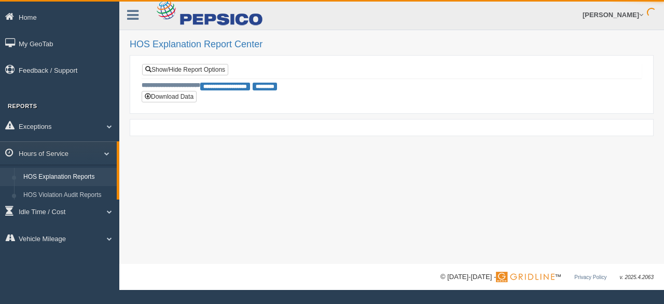 The height and width of the screenshot is (304, 664). I want to click on a: HOS Explanation Reports, so click(67, 177).